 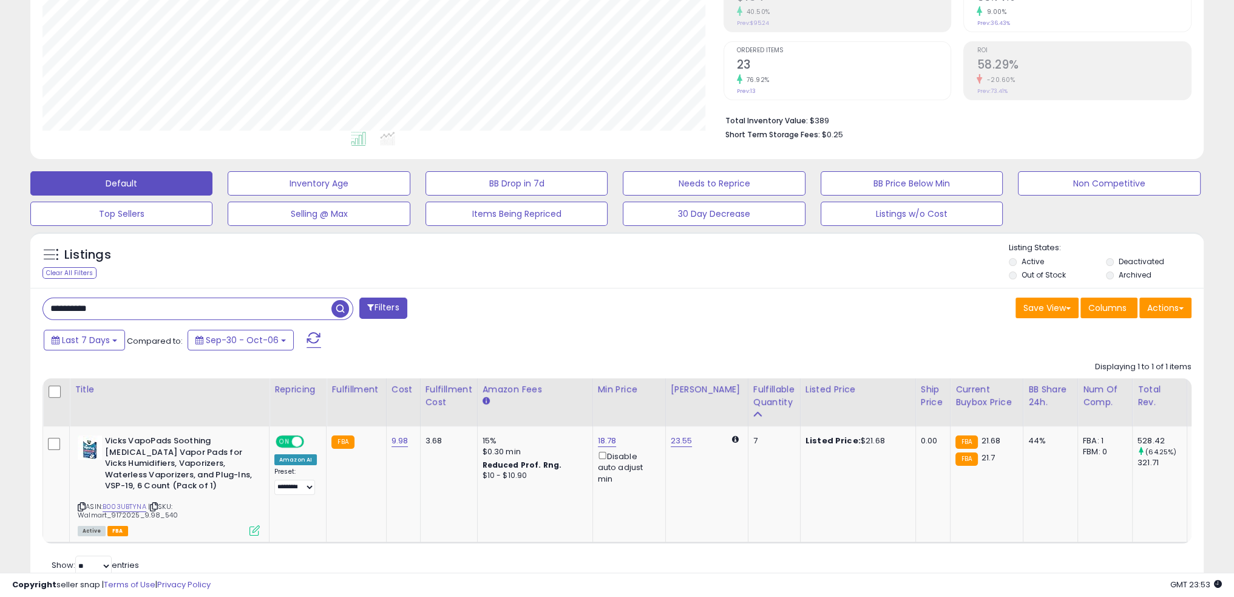 I want to click on div: Listed Price, so click(x=858, y=389).